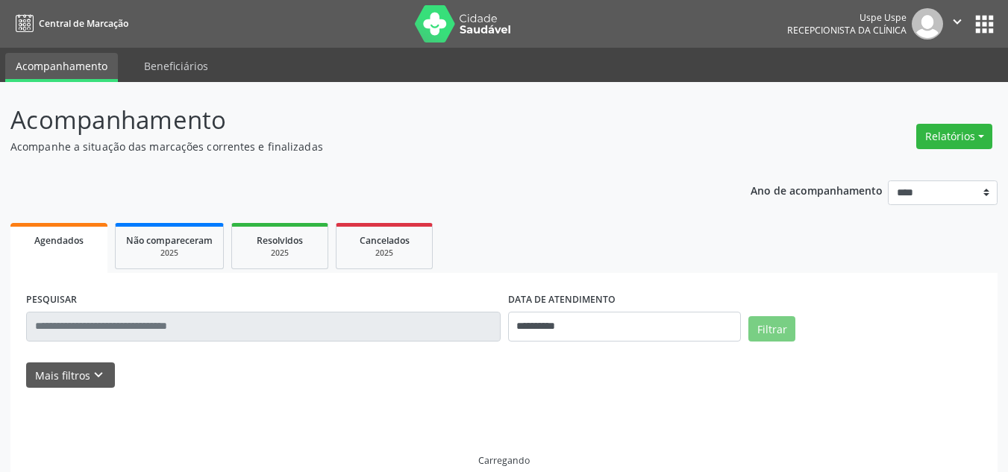 Image resolution: width=1008 pixels, height=472 pixels. I want to click on a: Acompanhamento, so click(61, 67).